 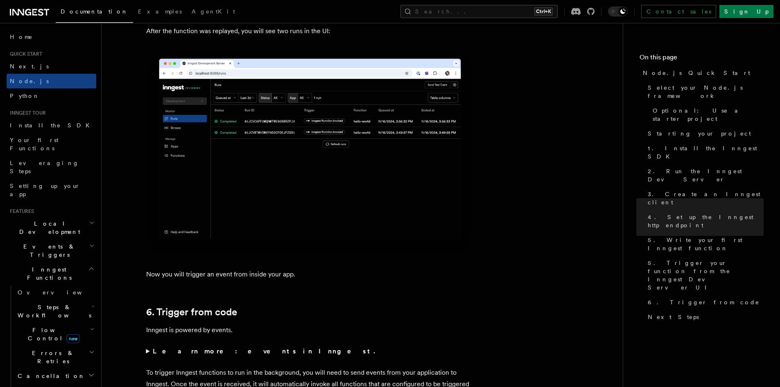 What do you see at coordinates (55, 376) in the screenshot?
I see `button: Cancellation` at bounding box center [55, 376].